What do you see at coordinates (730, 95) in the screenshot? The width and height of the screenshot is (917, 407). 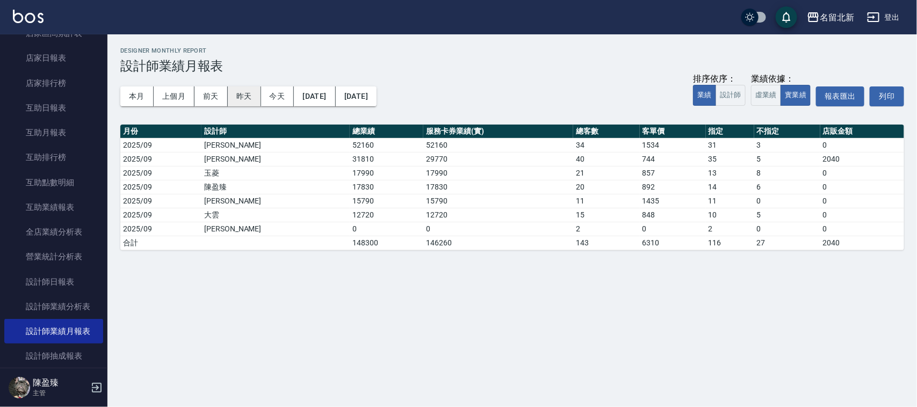 I see `button: 設計師` at bounding box center [730, 95].